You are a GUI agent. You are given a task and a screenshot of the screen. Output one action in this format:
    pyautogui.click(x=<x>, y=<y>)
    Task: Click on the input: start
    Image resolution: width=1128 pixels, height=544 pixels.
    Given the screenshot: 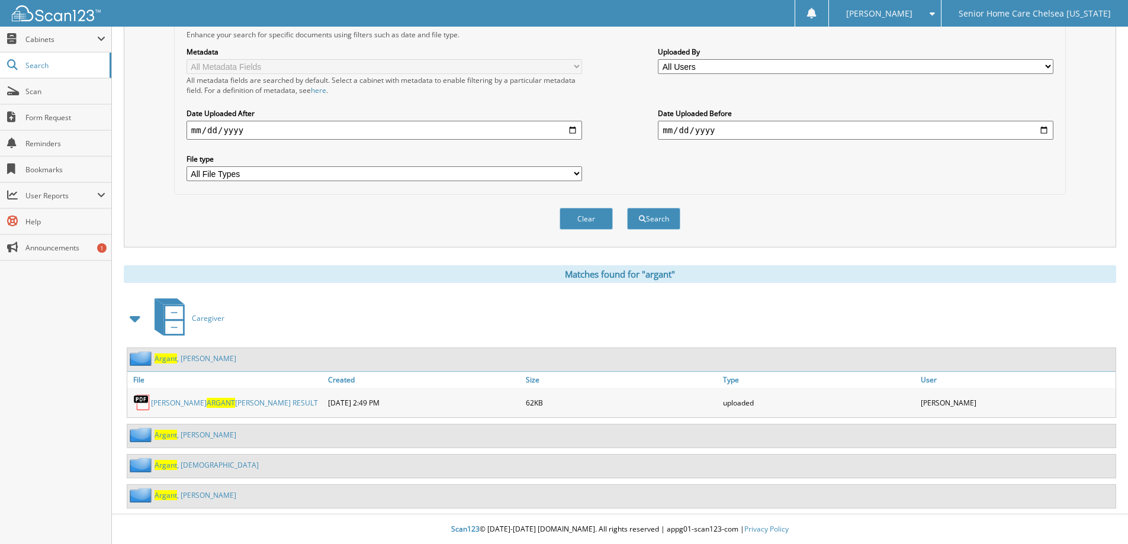 What is the action you would take?
    pyautogui.click(x=384, y=130)
    